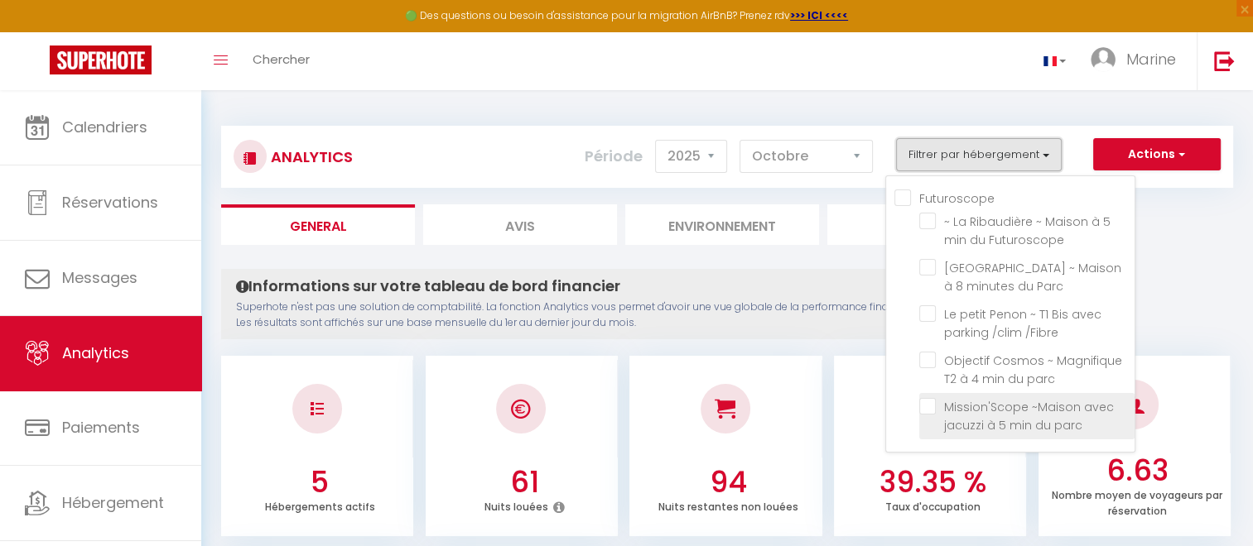 The width and height of the screenshot is (1253, 546). Describe the element at coordinates (281, 59) in the screenshot. I see `span: Chercher` at that location.